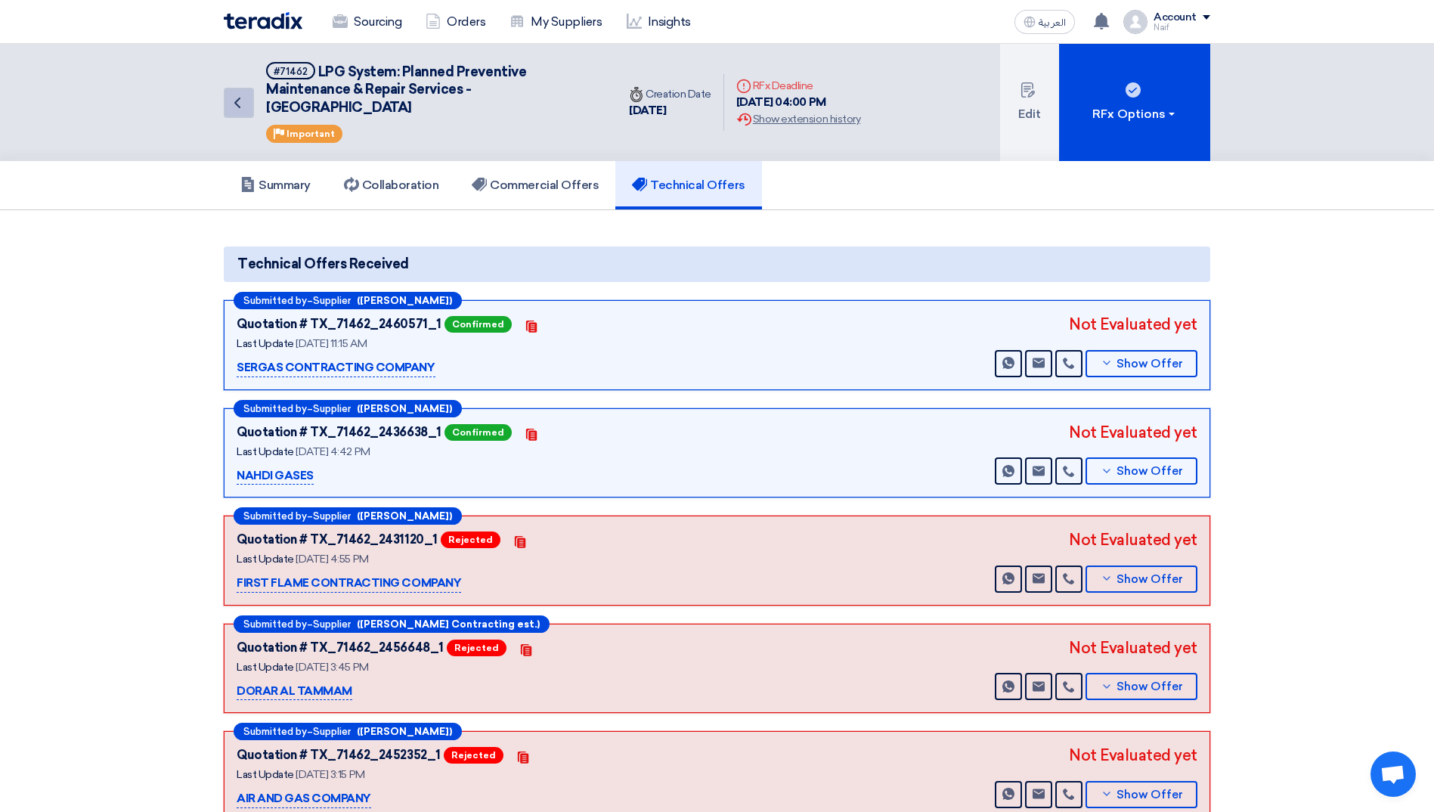 The height and width of the screenshot is (812, 1434). Describe the element at coordinates (432, 89) in the screenshot. I see `h5: LPG System: Planned Preventive Maintenance & Repair Services - Central & Eastern Malls` at that location.